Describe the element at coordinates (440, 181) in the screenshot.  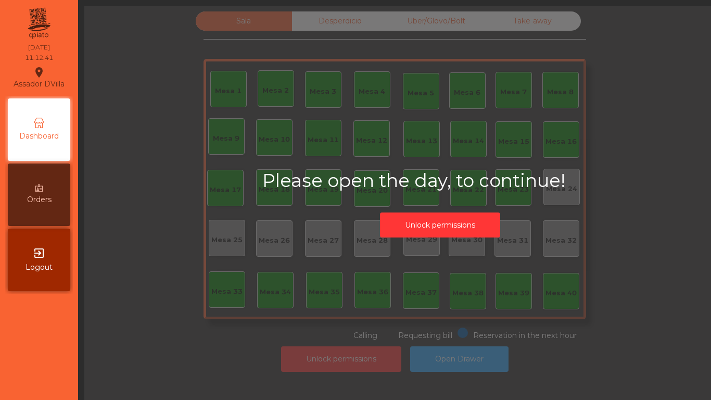
I see `h2: Please open the day, to continue!` at that location.